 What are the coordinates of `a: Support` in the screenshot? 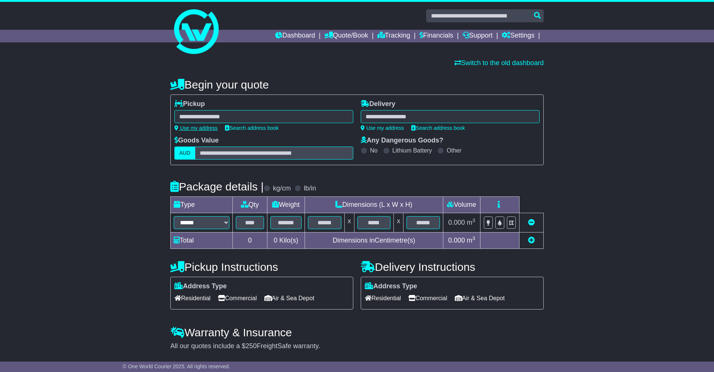 It's located at (478, 36).